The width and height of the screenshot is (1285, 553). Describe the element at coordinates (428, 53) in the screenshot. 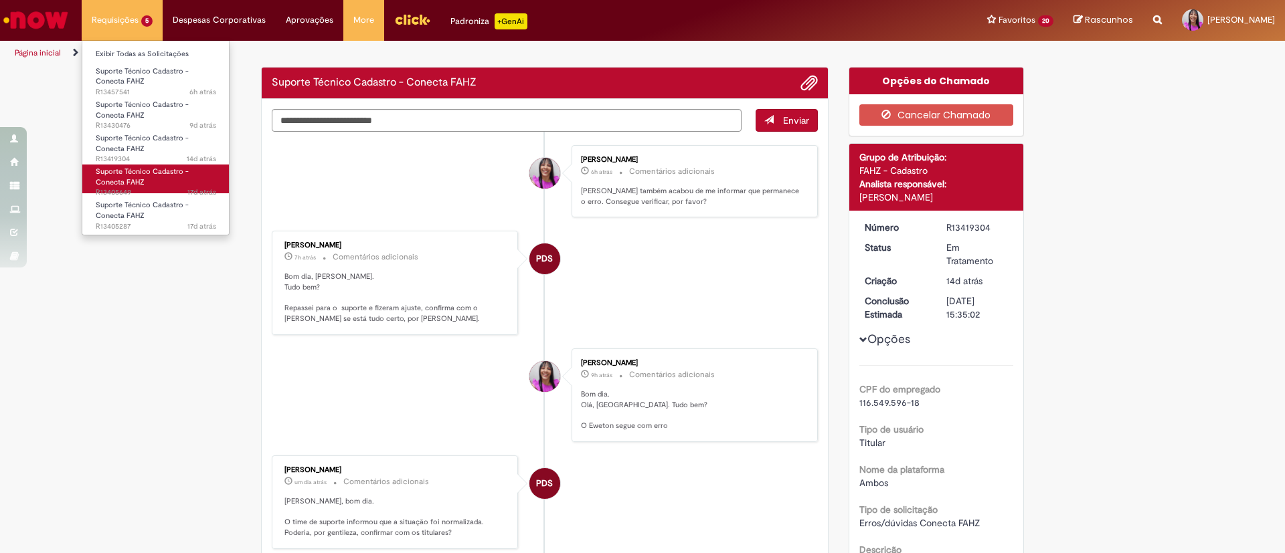

I see `ul: Trilhas de página` at that location.